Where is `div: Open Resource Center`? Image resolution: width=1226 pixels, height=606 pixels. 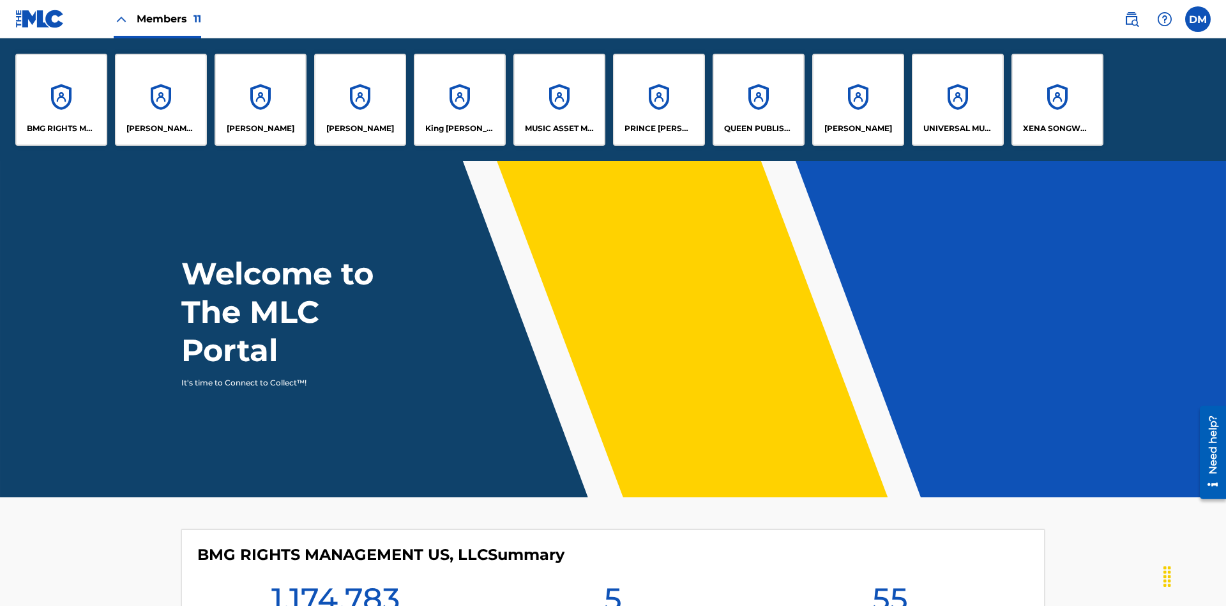 div: Open Resource Center is located at coordinates (22, 52).